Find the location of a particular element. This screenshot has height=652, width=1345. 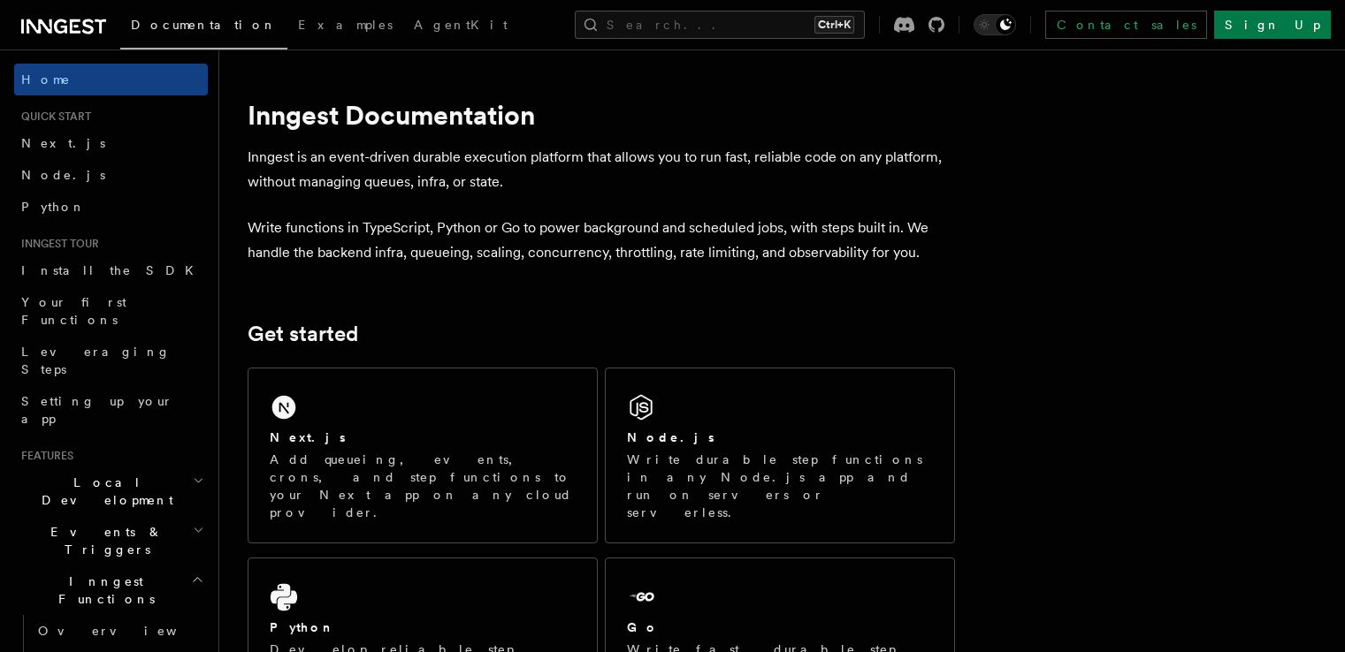

span: Home is located at coordinates (46, 80).